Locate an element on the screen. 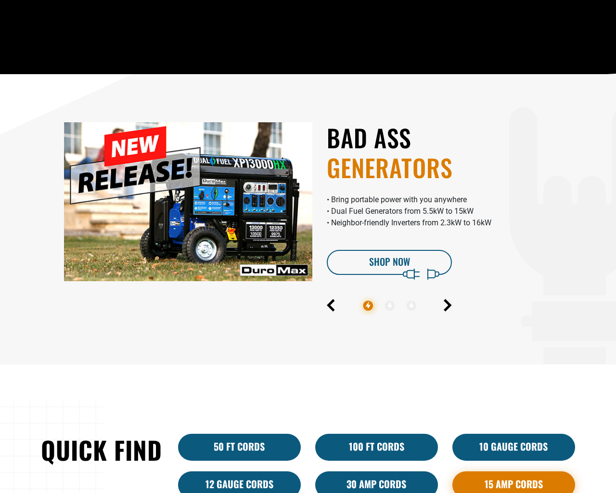 Image resolution: width=616 pixels, height=493 pixels. a: 50 ft cords is located at coordinates (239, 447).